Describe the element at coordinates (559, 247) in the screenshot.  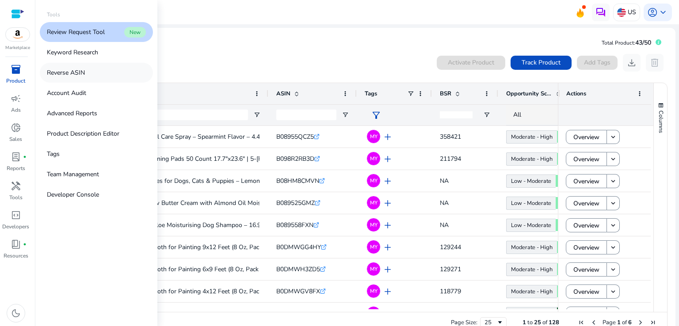
I see `span: 64.88` at that location.